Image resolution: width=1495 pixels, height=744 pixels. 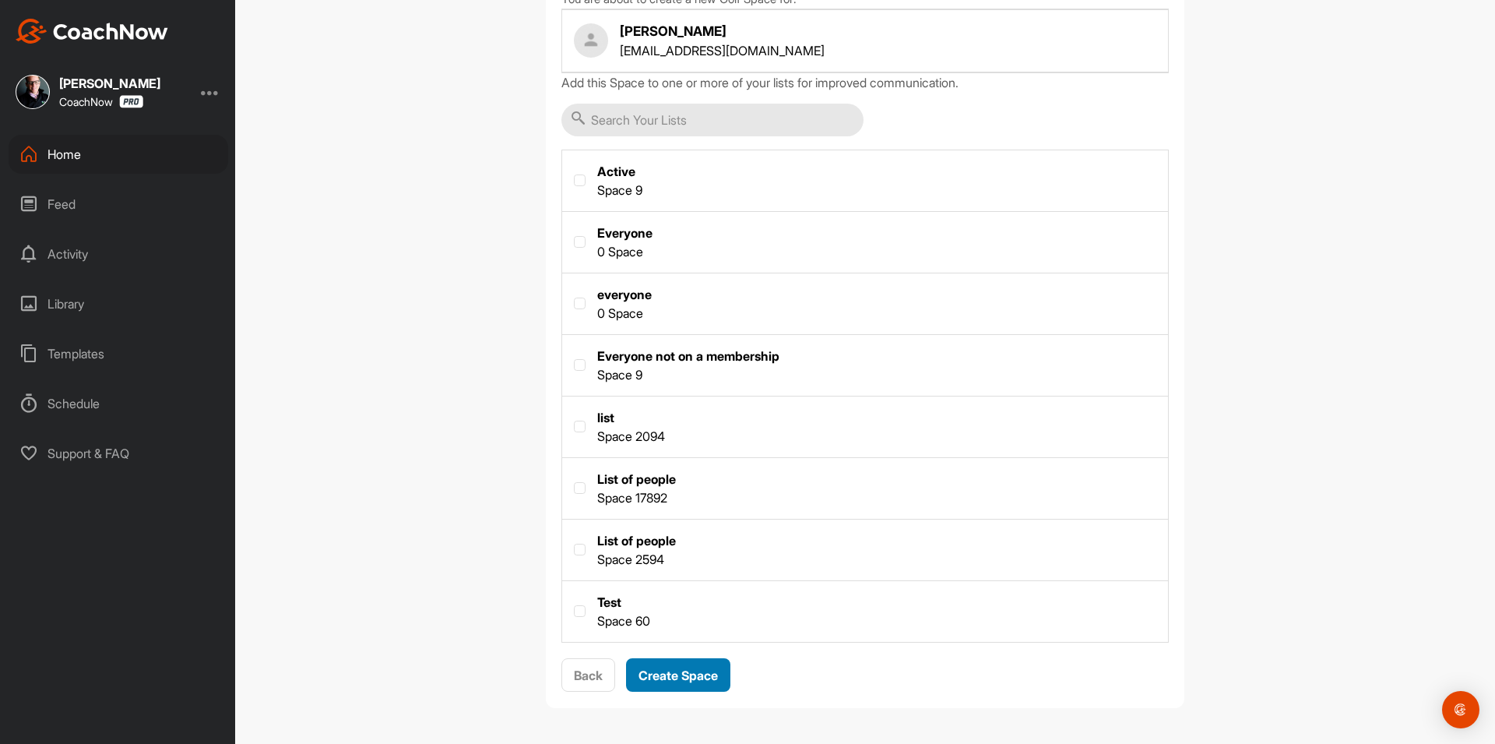 What do you see at coordinates (118, 204) in the screenshot?
I see `div: Feed` at bounding box center [118, 204].